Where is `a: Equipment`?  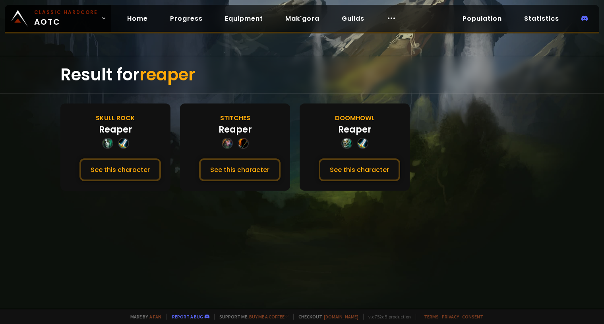 a: Equipment is located at coordinates (244, 18).